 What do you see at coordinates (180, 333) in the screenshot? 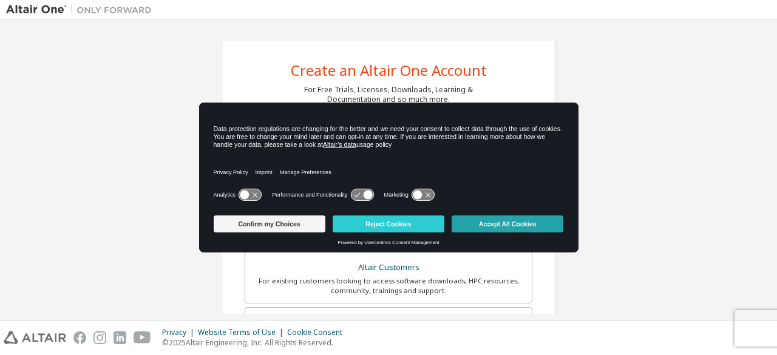
I see `div: Privacy` at bounding box center [180, 333].